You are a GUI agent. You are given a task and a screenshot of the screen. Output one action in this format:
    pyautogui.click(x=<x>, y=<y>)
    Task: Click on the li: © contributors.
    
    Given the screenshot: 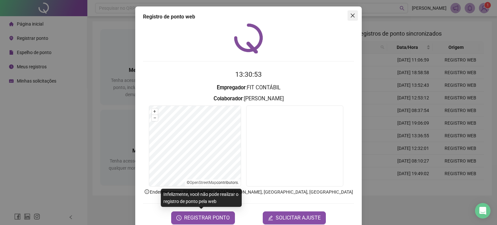 What is the action you would take?
    pyautogui.click(x=213, y=182)
    